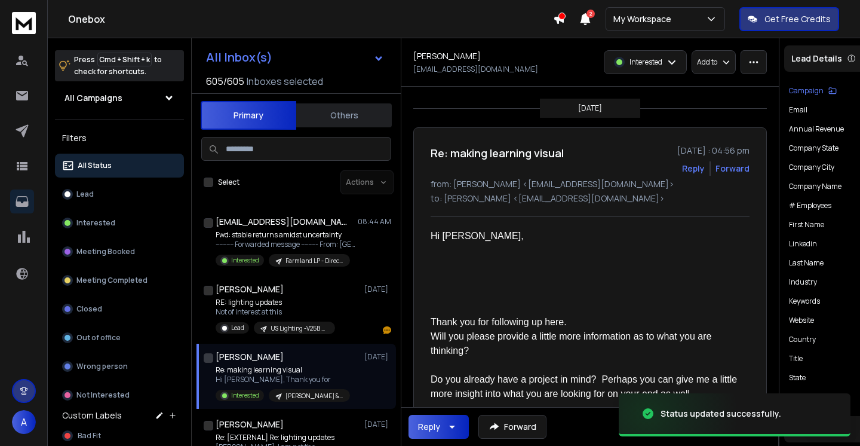  I want to click on h1: Re: making learning visual, so click(497, 153).